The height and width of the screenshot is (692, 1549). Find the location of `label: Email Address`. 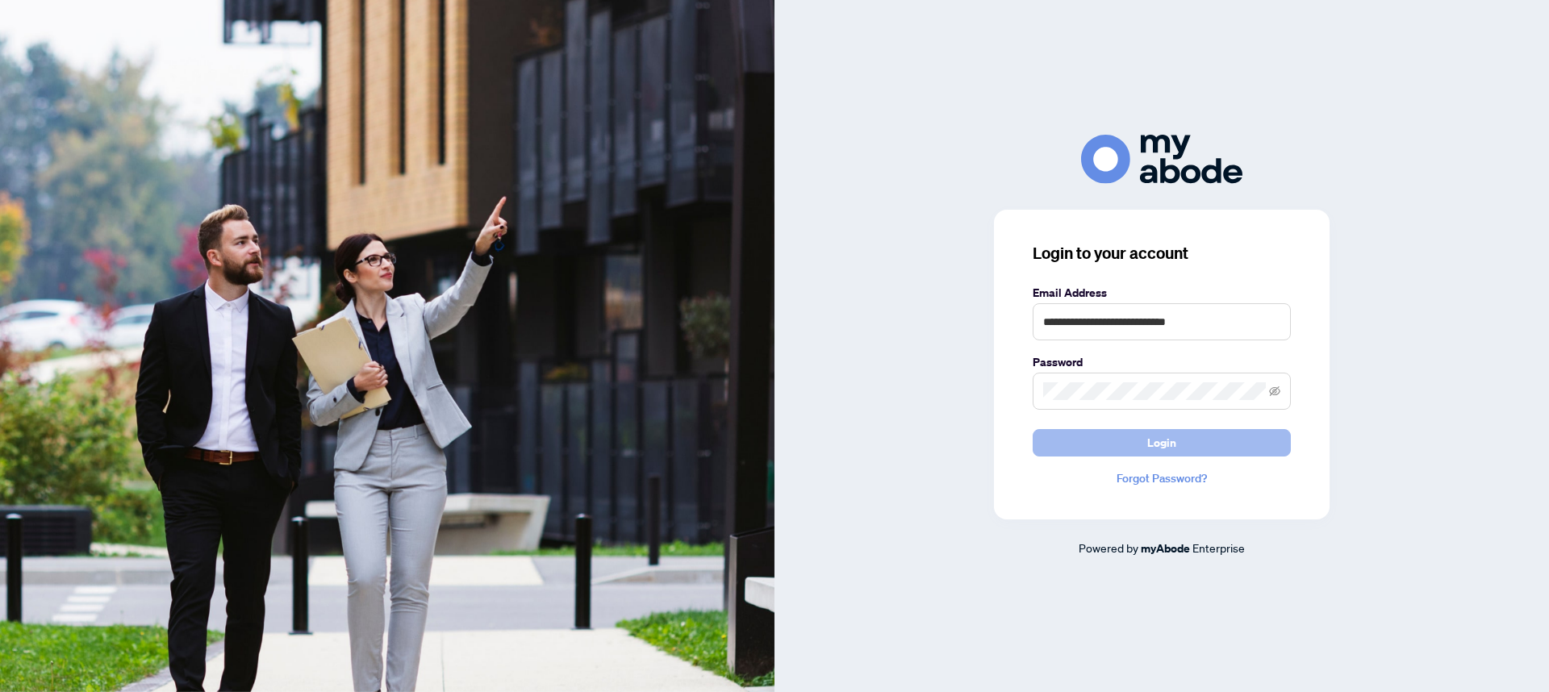

label: Email Address is located at coordinates (1162, 293).